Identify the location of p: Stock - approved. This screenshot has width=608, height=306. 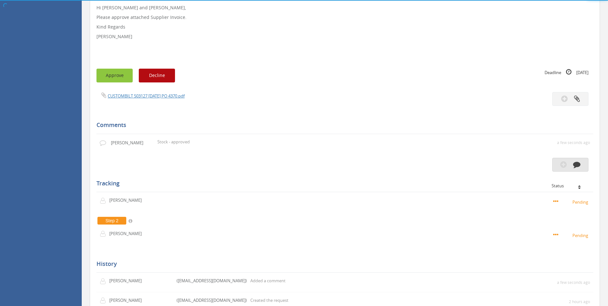
(301, 142).